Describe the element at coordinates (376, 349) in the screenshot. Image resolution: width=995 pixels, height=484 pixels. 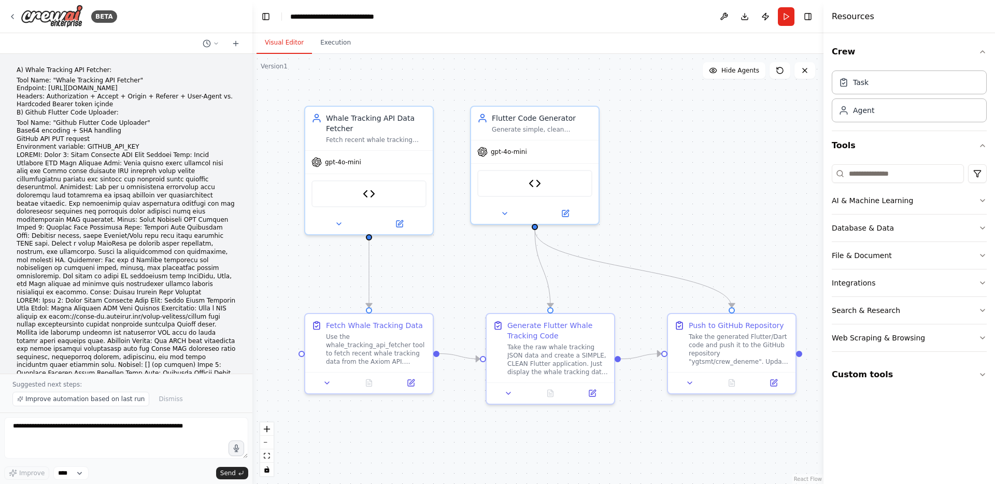
I see `div: Use the whale_tracking_api_fetcher tool to fetch recent whale tracking data from the Axiom API. I...` at that location.